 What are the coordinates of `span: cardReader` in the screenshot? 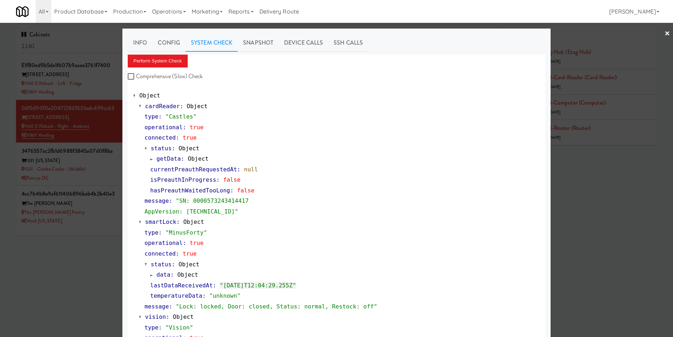 It's located at (162, 106).